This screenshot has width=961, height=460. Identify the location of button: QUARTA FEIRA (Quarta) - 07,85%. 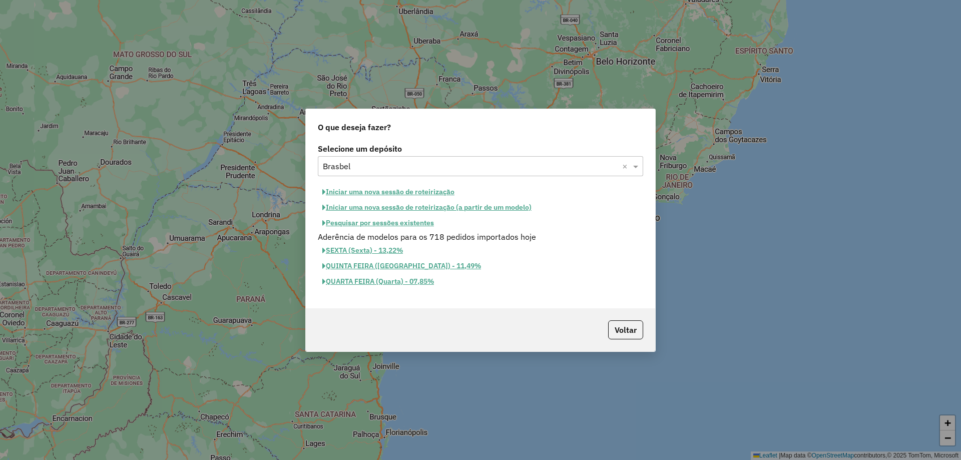
(378, 281).